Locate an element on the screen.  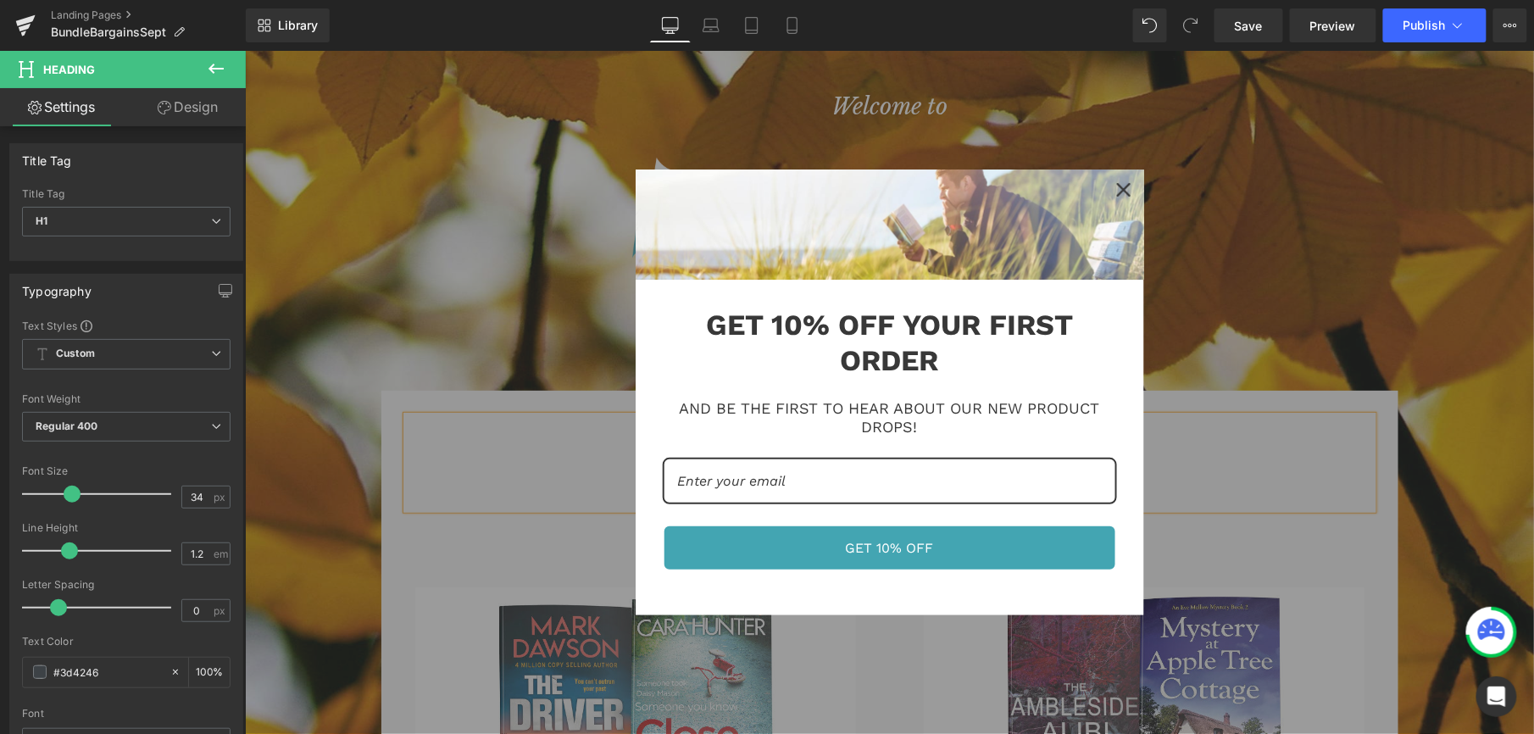
b: H1 is located at coordinates (42, 220).